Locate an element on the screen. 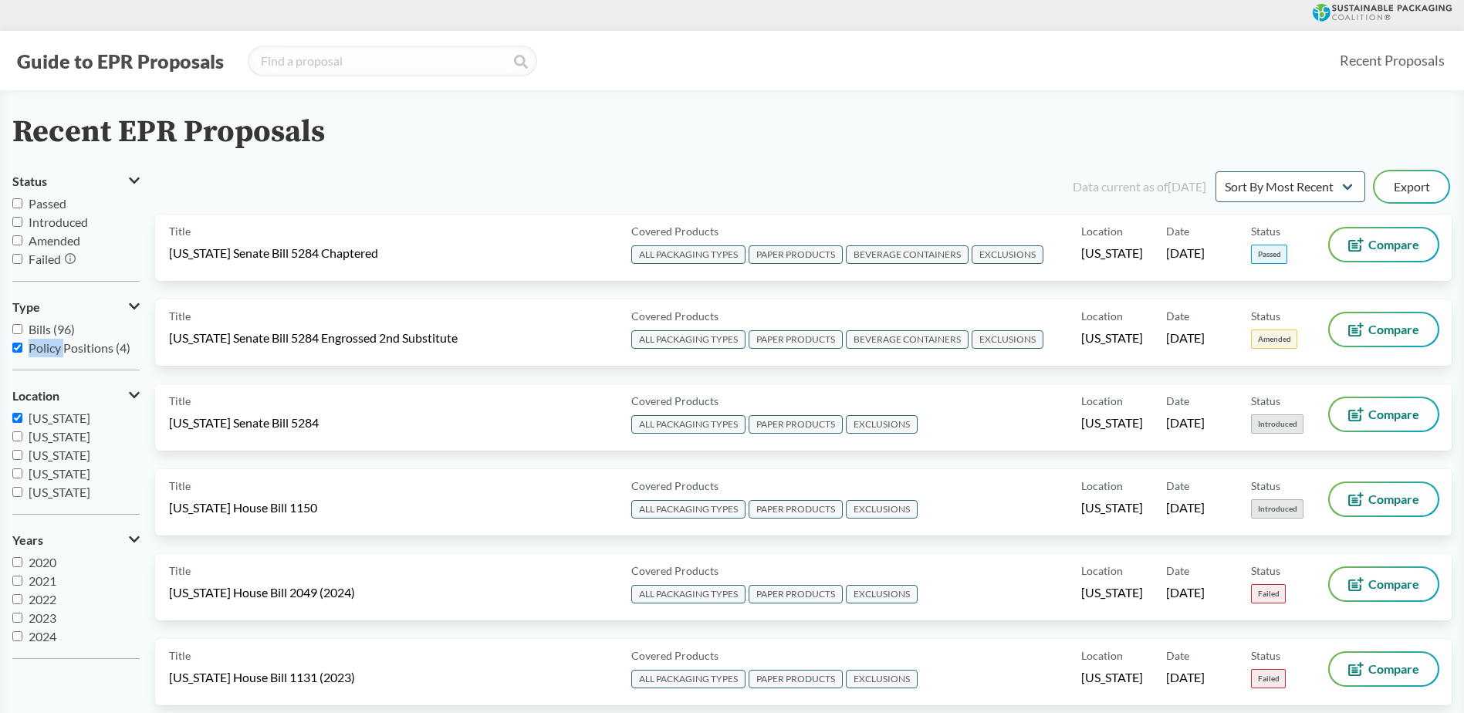  input: Amended is located at coordinates (17, 240).